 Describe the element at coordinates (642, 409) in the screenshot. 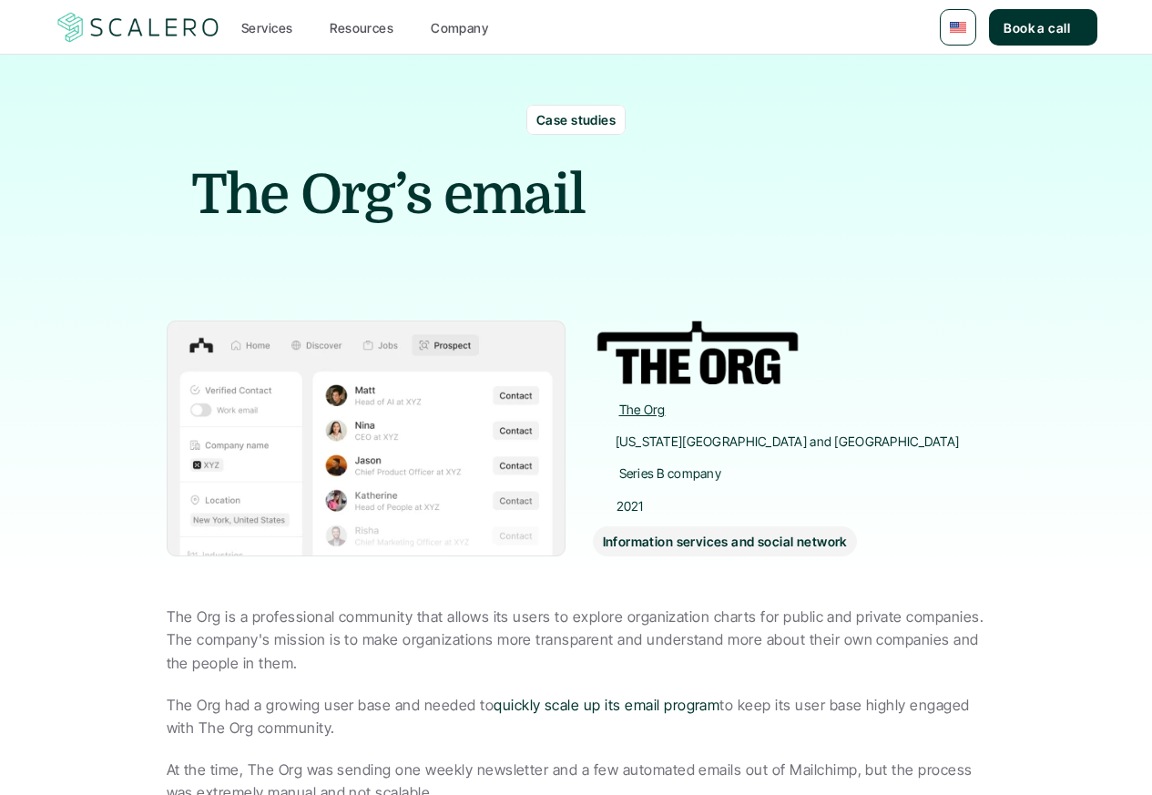

I see `a: The Org` at that location.